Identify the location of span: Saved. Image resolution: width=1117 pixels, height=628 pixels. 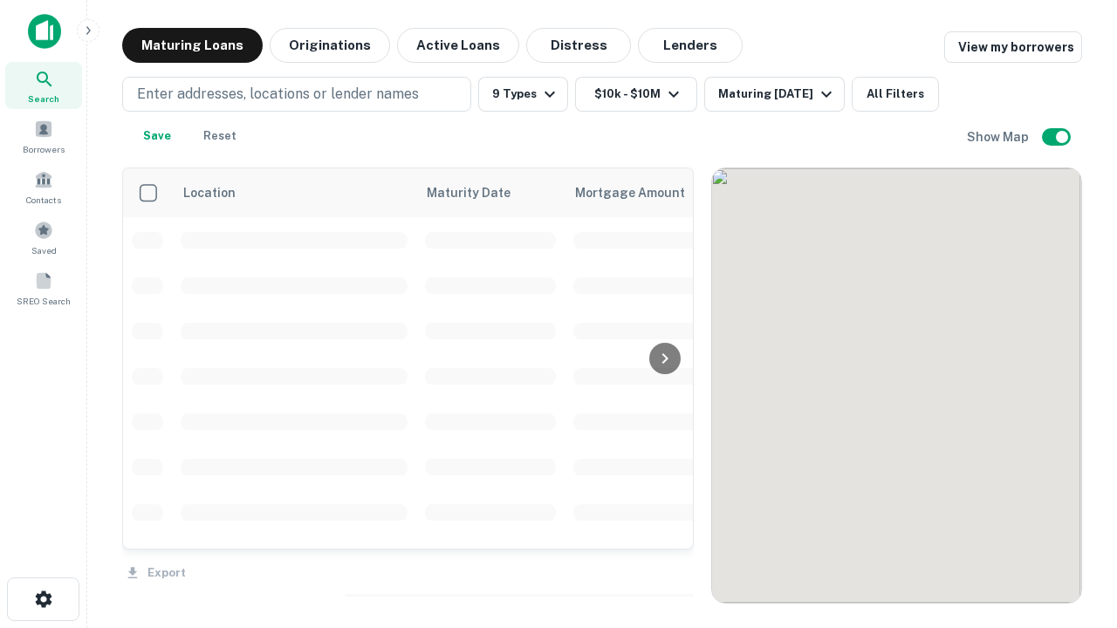
(44, 250).